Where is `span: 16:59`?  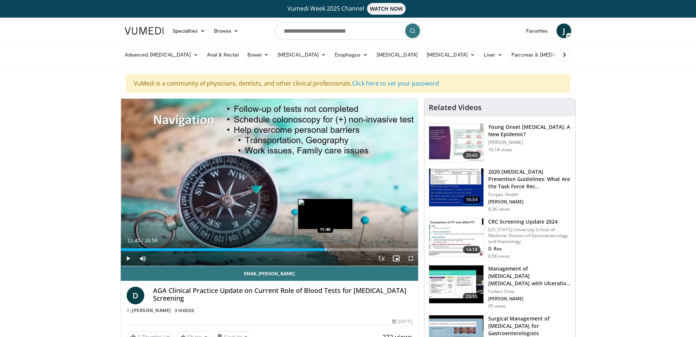
span: 16:59 is located at coordinates (151, 240).